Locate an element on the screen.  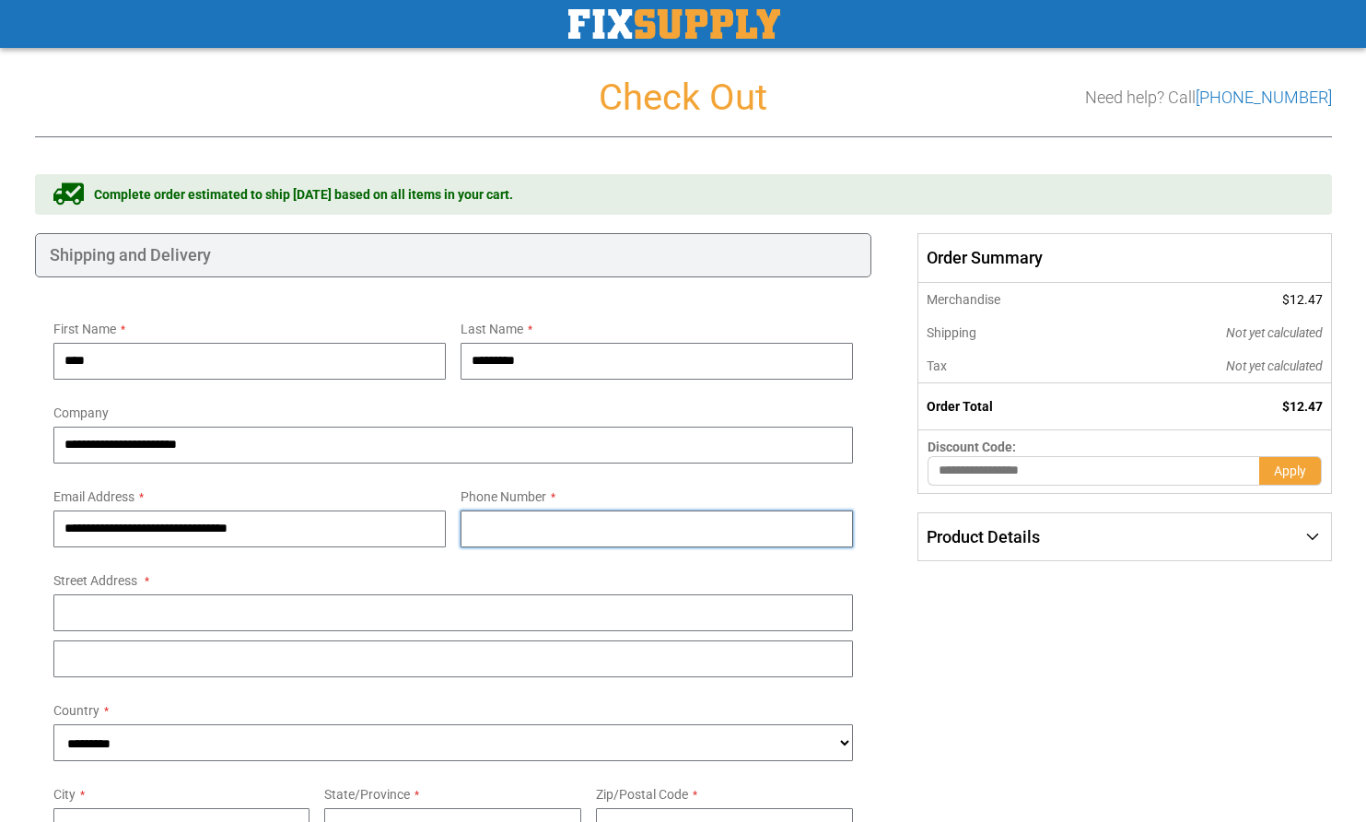
span: Apply is located at coordinates (1289, 471).